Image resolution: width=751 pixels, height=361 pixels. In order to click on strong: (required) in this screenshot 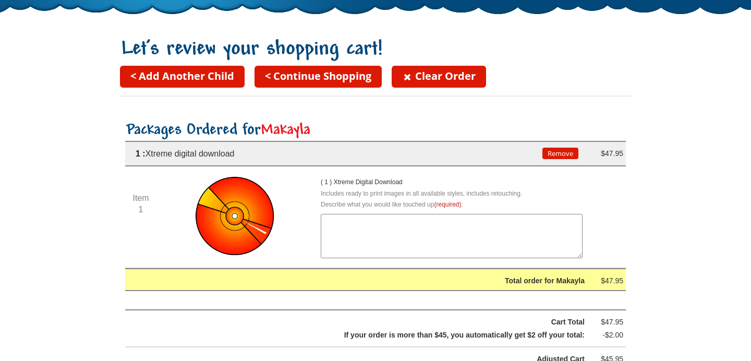, I will do `click(447, 204)`.